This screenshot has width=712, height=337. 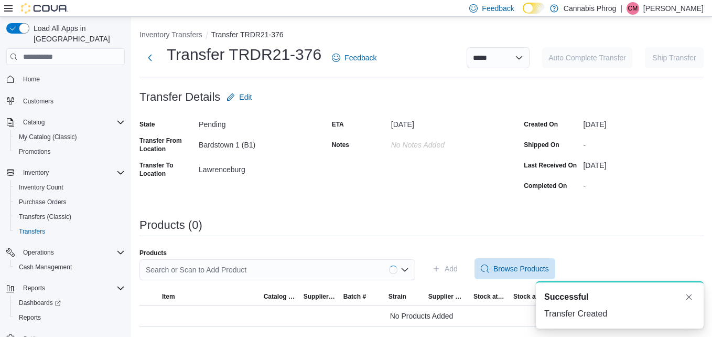 What do you see at coordinates (534, 8) in the screenshot?
I see `input: Dark Mode` at bounding box center [534, 8].